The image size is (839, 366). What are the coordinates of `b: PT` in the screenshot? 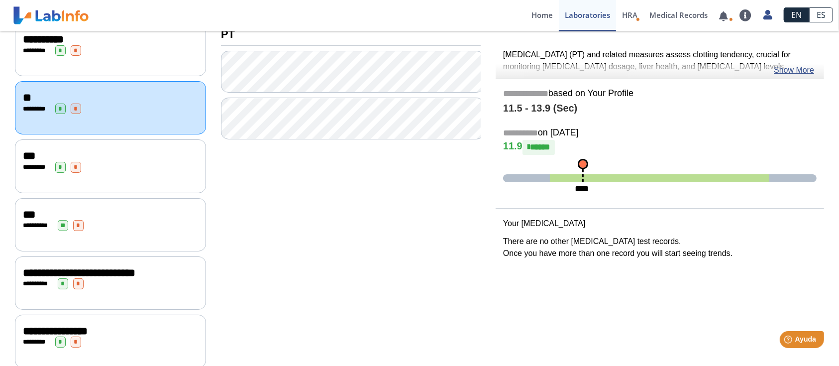 It's located at (228, 34).